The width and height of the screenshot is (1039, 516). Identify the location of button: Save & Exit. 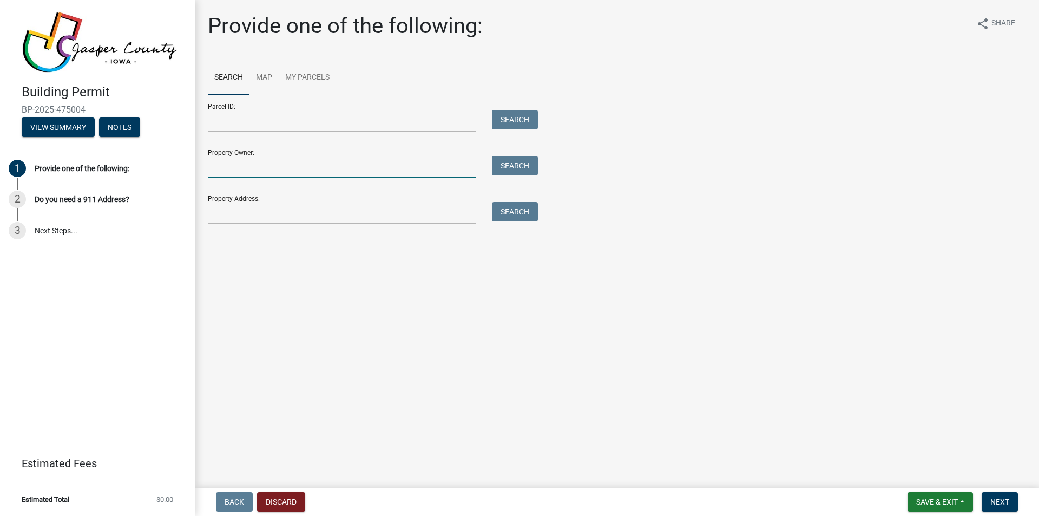
(940, 502).